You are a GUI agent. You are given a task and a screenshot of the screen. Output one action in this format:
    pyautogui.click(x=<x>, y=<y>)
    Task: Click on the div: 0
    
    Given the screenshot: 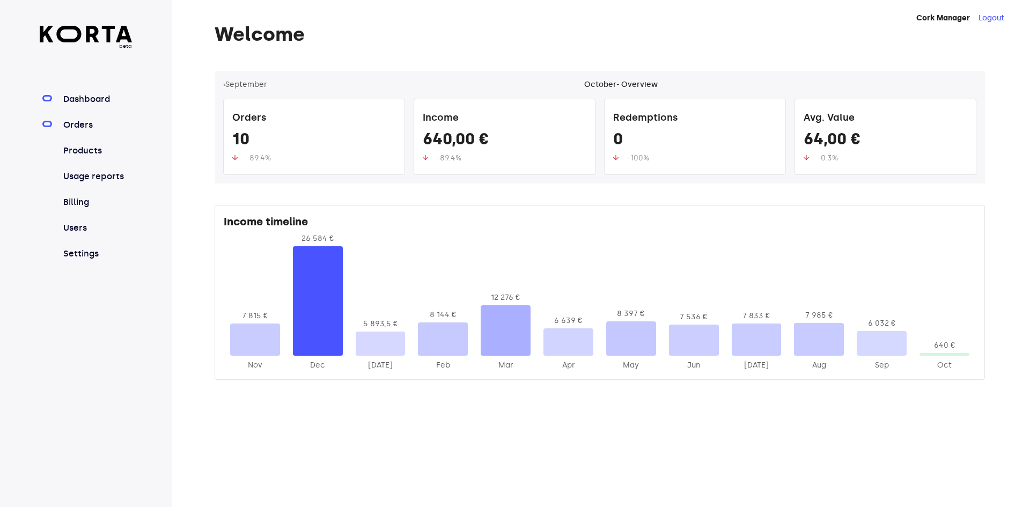 What is the action you would take?
    pyautogui.click(x=694, y=141)
    